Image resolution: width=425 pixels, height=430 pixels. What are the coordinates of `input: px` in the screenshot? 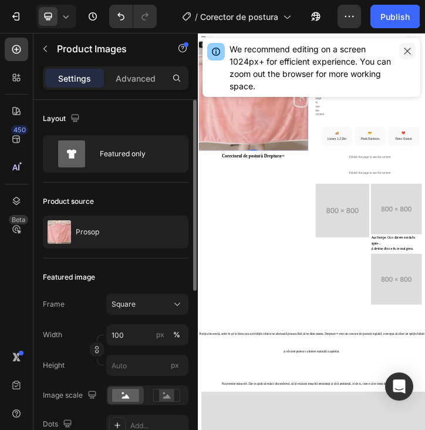 It's located at (147, 365).